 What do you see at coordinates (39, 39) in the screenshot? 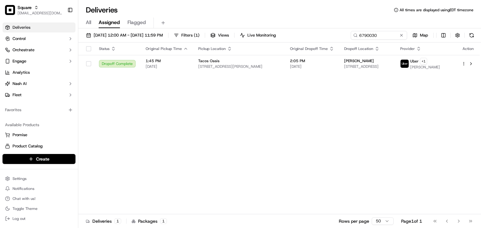
I see `button: Control` at bounding box center [39, 39].